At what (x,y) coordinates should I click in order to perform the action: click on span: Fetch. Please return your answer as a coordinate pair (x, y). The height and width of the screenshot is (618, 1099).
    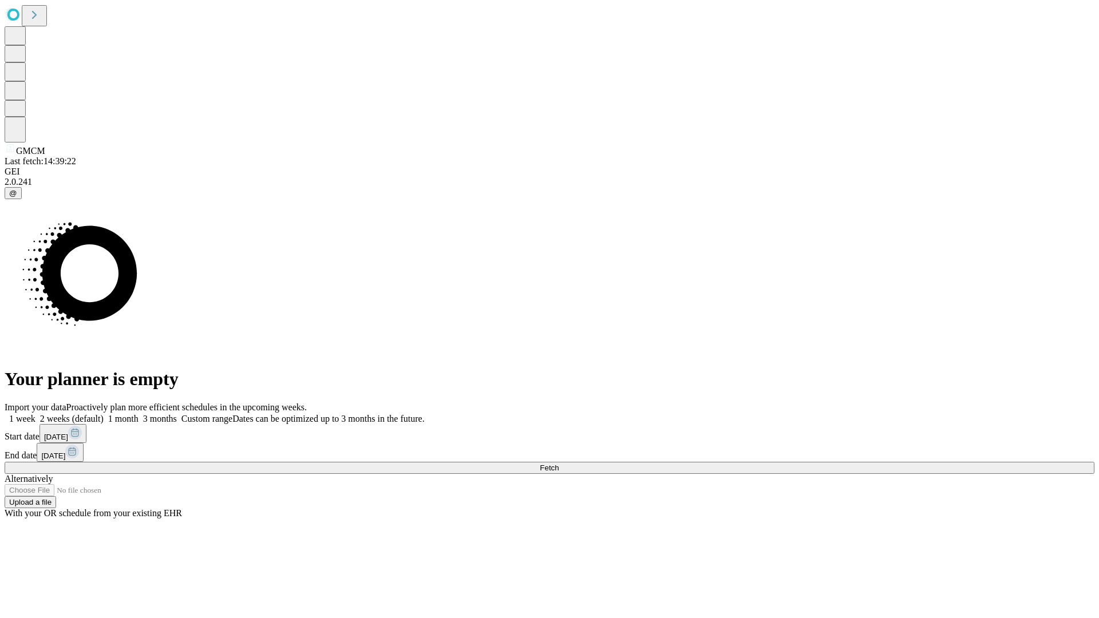
    Looking at the image, I should click on (549, 468).